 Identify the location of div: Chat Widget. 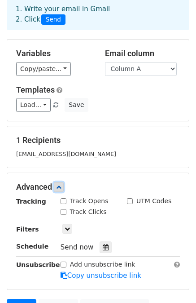
(174, 281).